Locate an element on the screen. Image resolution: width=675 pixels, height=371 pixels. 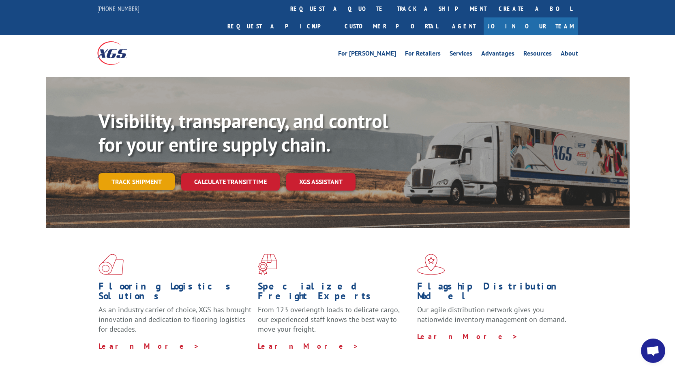
a: Request a pickup is located at coordinates (280, 26).